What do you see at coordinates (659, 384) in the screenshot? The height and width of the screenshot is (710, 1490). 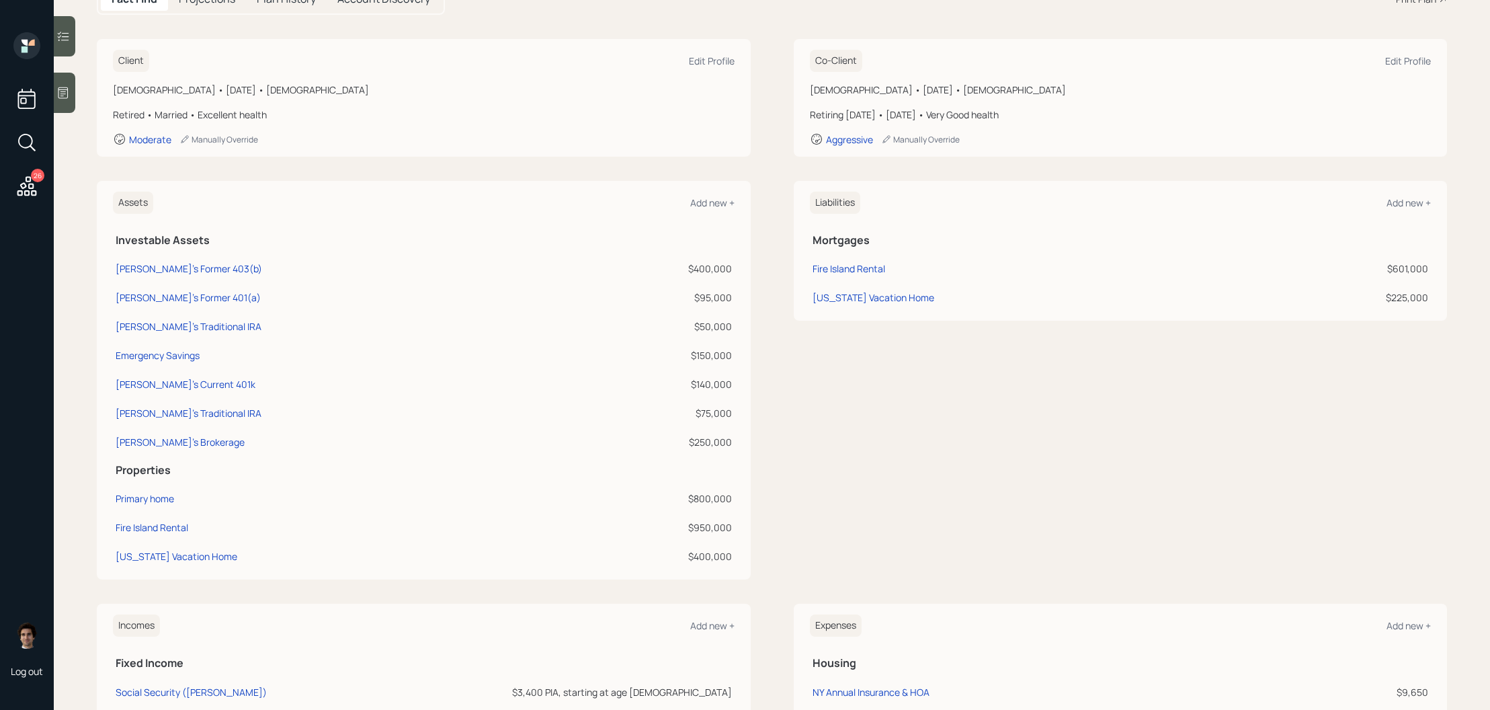 I see `div: $140,000` at bounding box center [659, 384].